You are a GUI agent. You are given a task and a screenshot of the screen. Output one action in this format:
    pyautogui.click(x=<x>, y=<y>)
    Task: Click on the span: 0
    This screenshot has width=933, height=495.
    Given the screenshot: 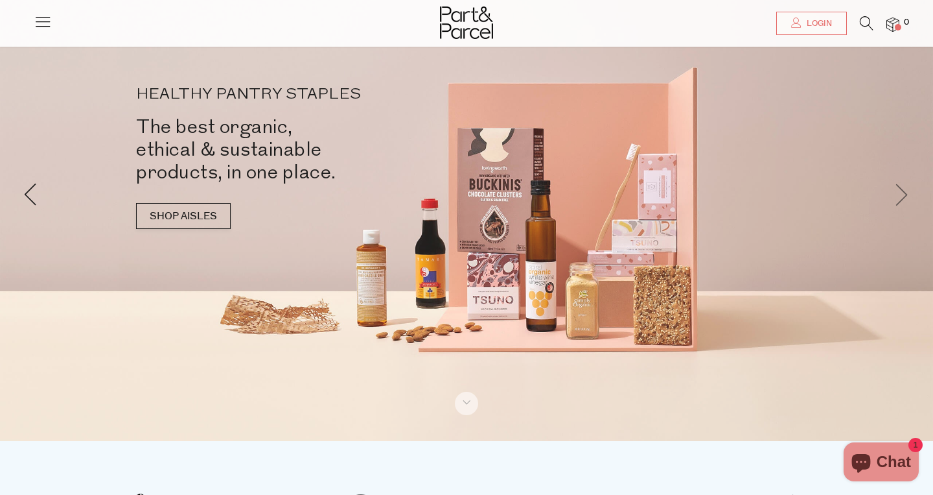 What is the action you would take?
    pyautogui.click(x=907, y=23)
    